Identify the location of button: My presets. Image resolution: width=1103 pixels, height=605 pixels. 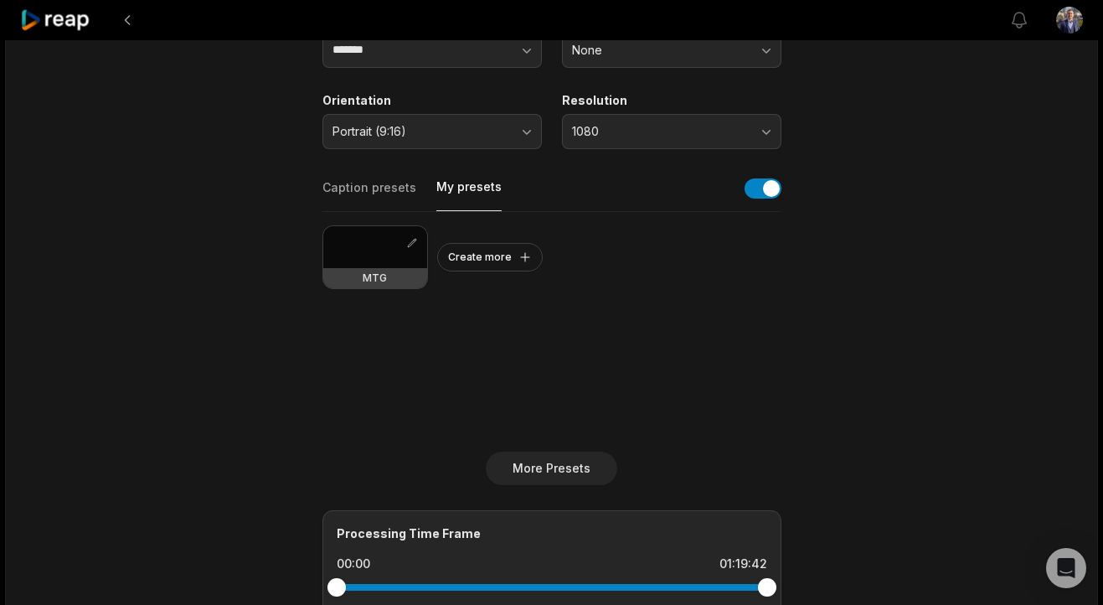
(469, 194).